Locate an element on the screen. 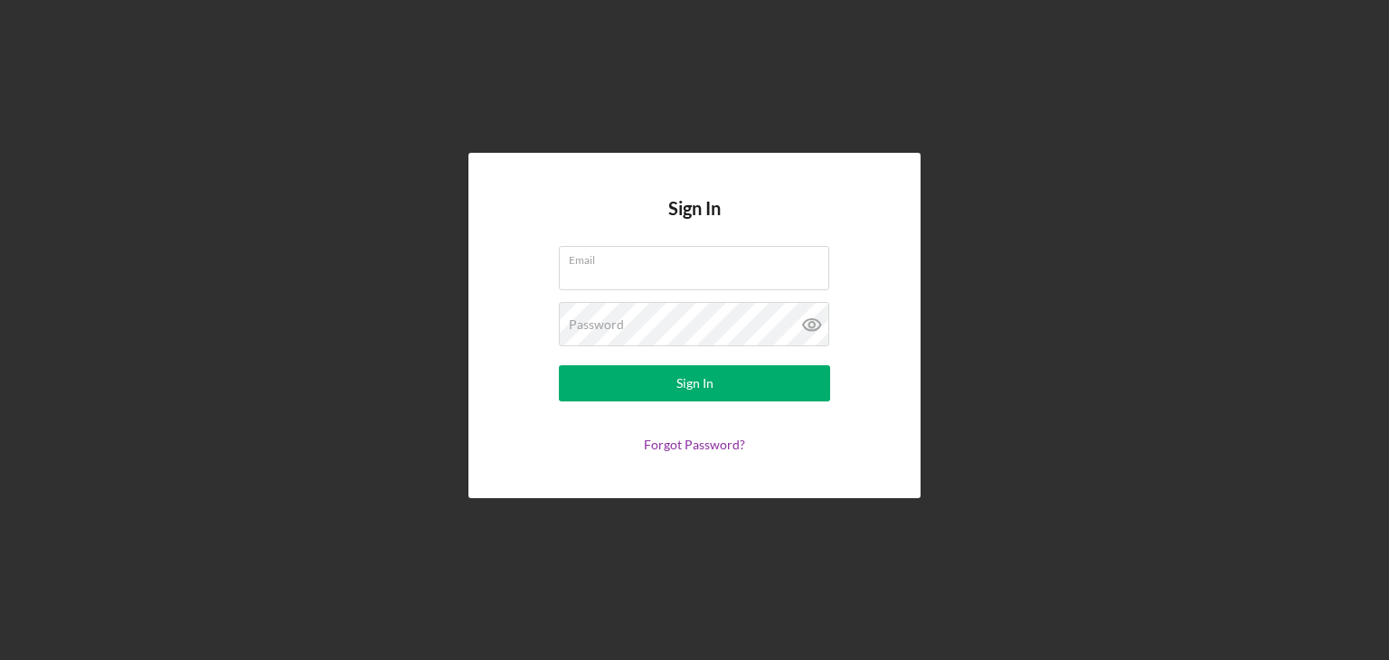 The image size is (1389, 660). div: Sign In is located at coordinates (695, 383).